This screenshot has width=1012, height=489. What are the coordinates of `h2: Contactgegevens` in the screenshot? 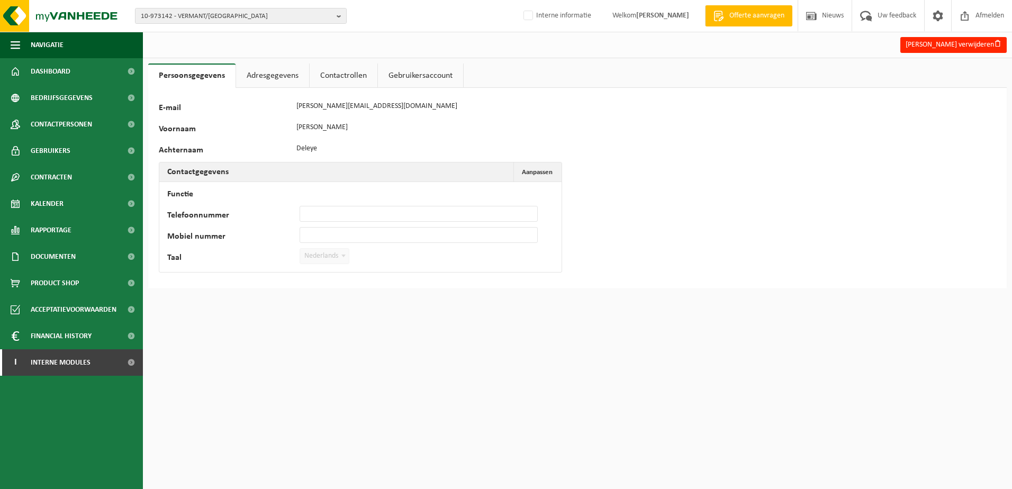 It's located at (198, 172).